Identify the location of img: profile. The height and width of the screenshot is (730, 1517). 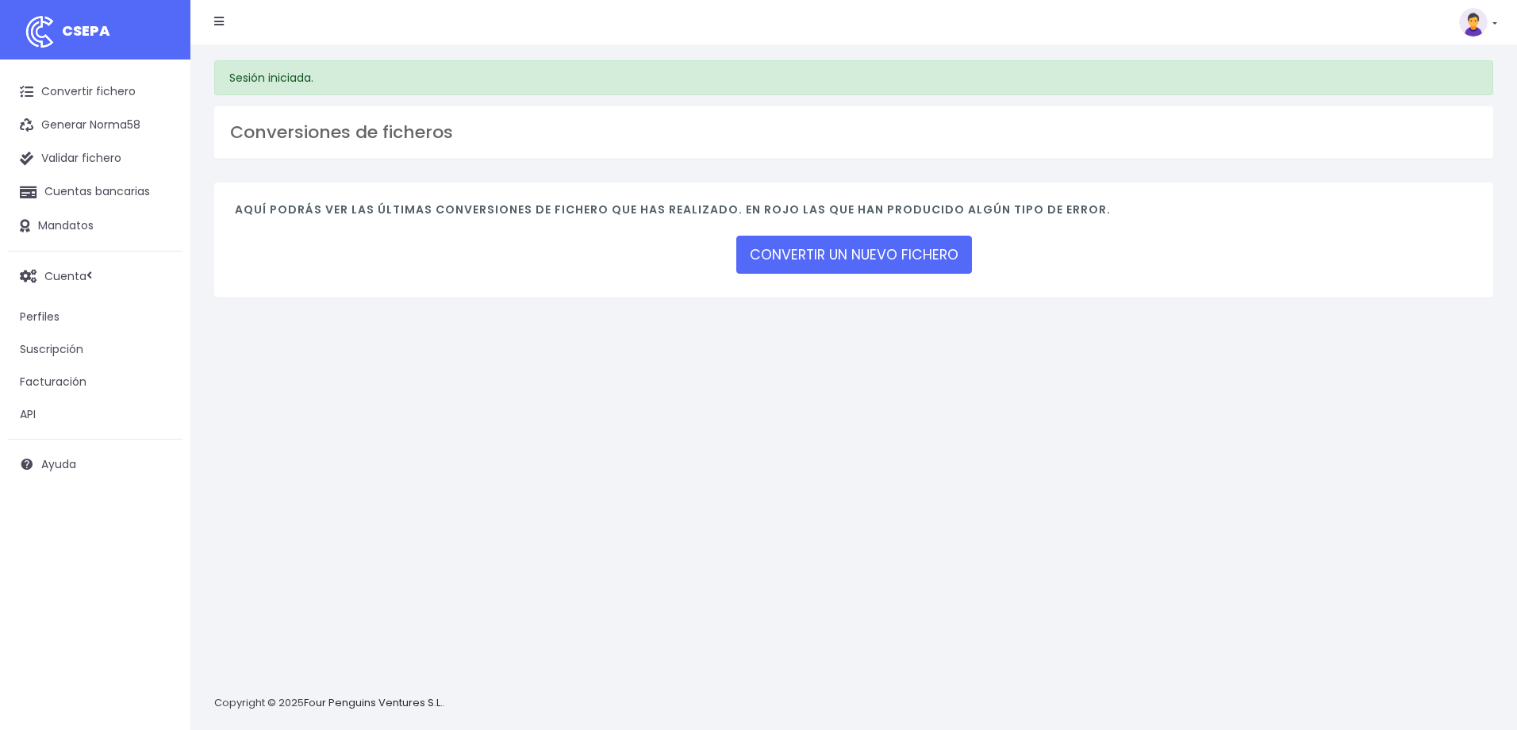
(1473, 22).